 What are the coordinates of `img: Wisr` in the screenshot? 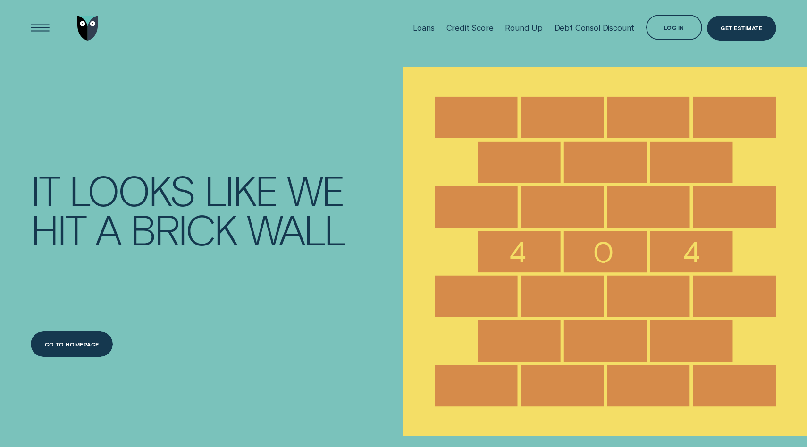 It's located at (88, 28).